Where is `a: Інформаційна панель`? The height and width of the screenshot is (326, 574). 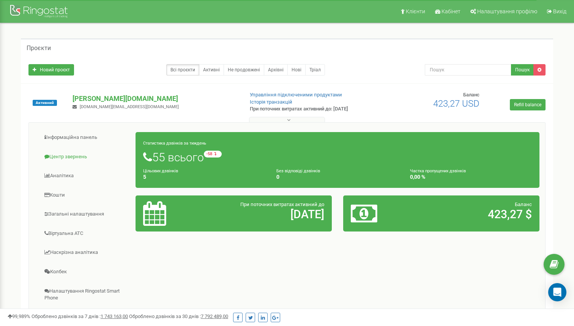 a: Інформаційна панель is located at coordinates (85, 138).